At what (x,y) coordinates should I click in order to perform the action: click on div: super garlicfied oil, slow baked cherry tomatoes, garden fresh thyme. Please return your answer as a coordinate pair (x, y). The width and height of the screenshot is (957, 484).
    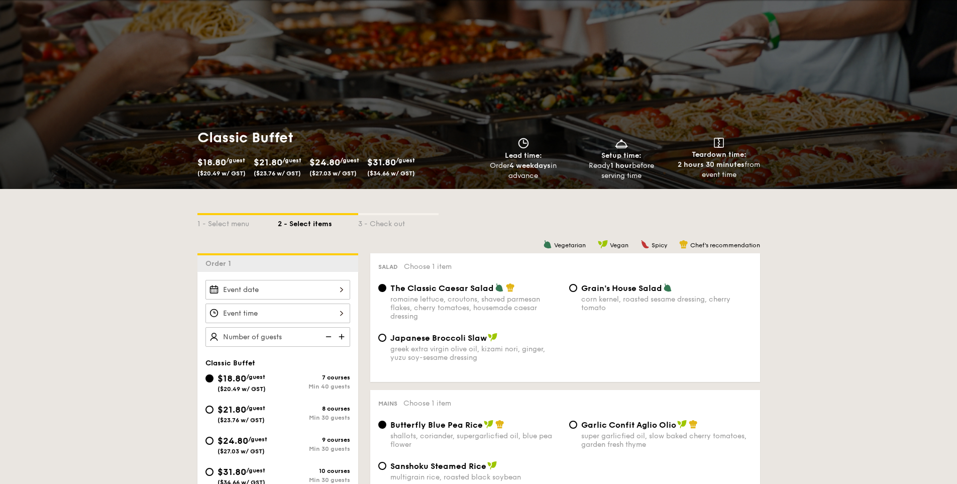
    Looking at the image, I should click on (667, 440).